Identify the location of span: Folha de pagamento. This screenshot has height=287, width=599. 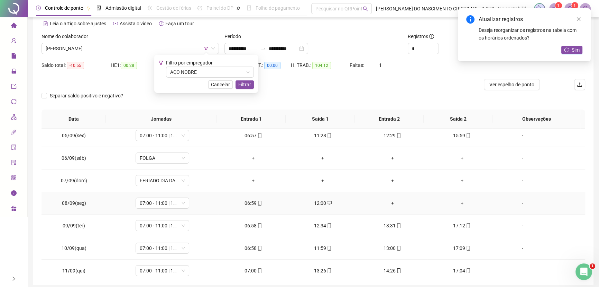
(278, 8).